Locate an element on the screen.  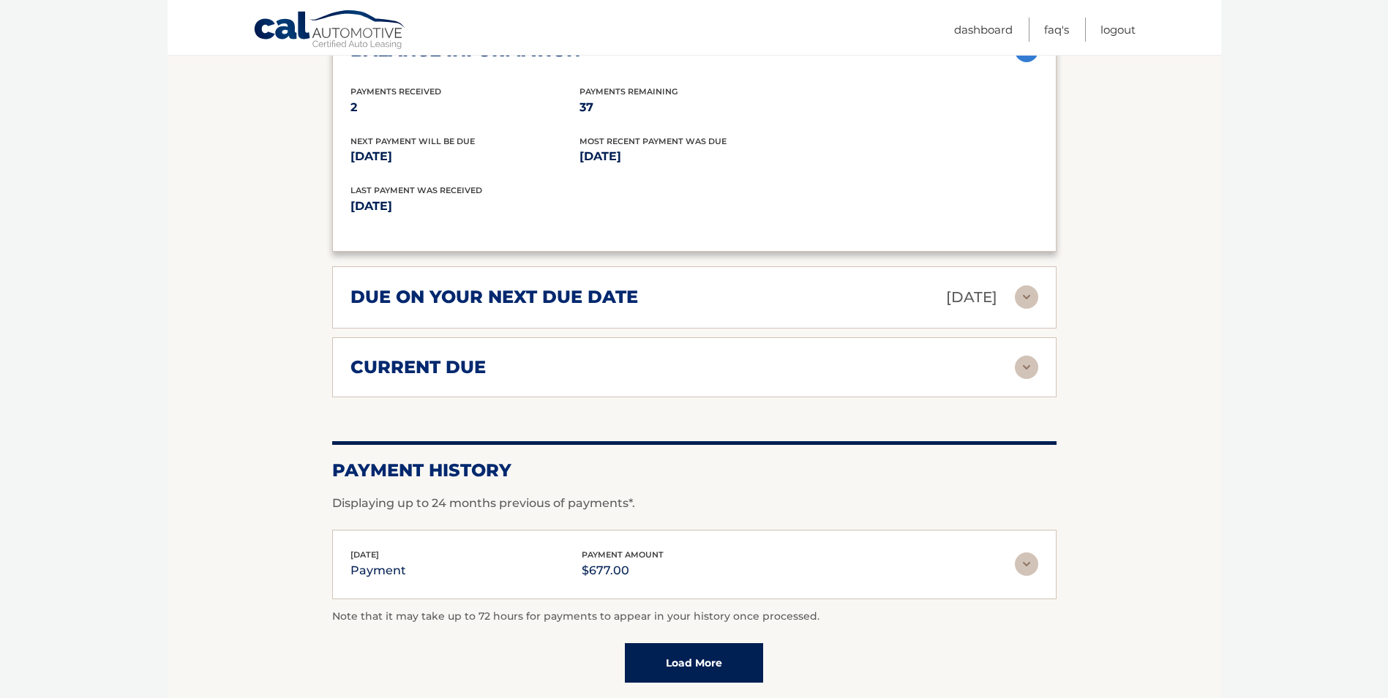
a: FAQ's is located at coordinates (1057, 29).